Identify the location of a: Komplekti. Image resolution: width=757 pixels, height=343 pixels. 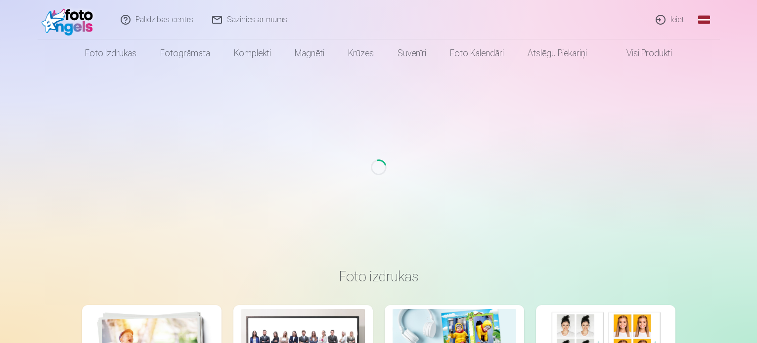
(252, 53).